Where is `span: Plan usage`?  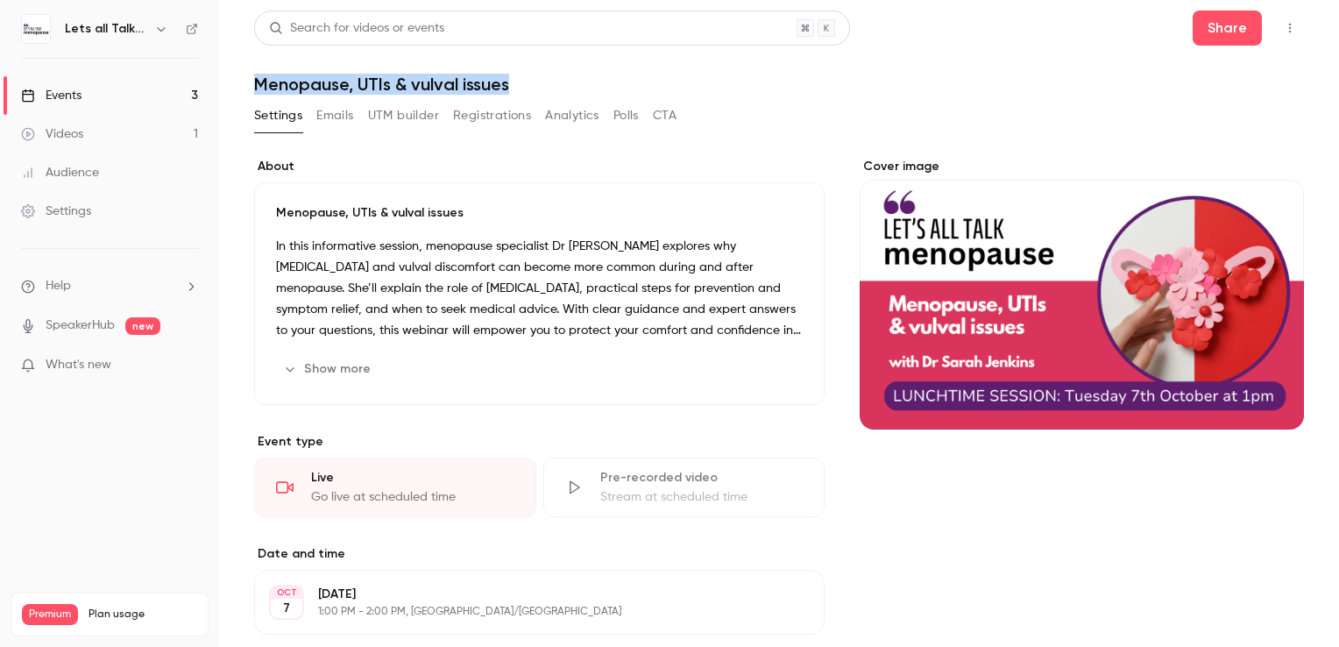 span: Plan usage is located at coordinates (143, 614).